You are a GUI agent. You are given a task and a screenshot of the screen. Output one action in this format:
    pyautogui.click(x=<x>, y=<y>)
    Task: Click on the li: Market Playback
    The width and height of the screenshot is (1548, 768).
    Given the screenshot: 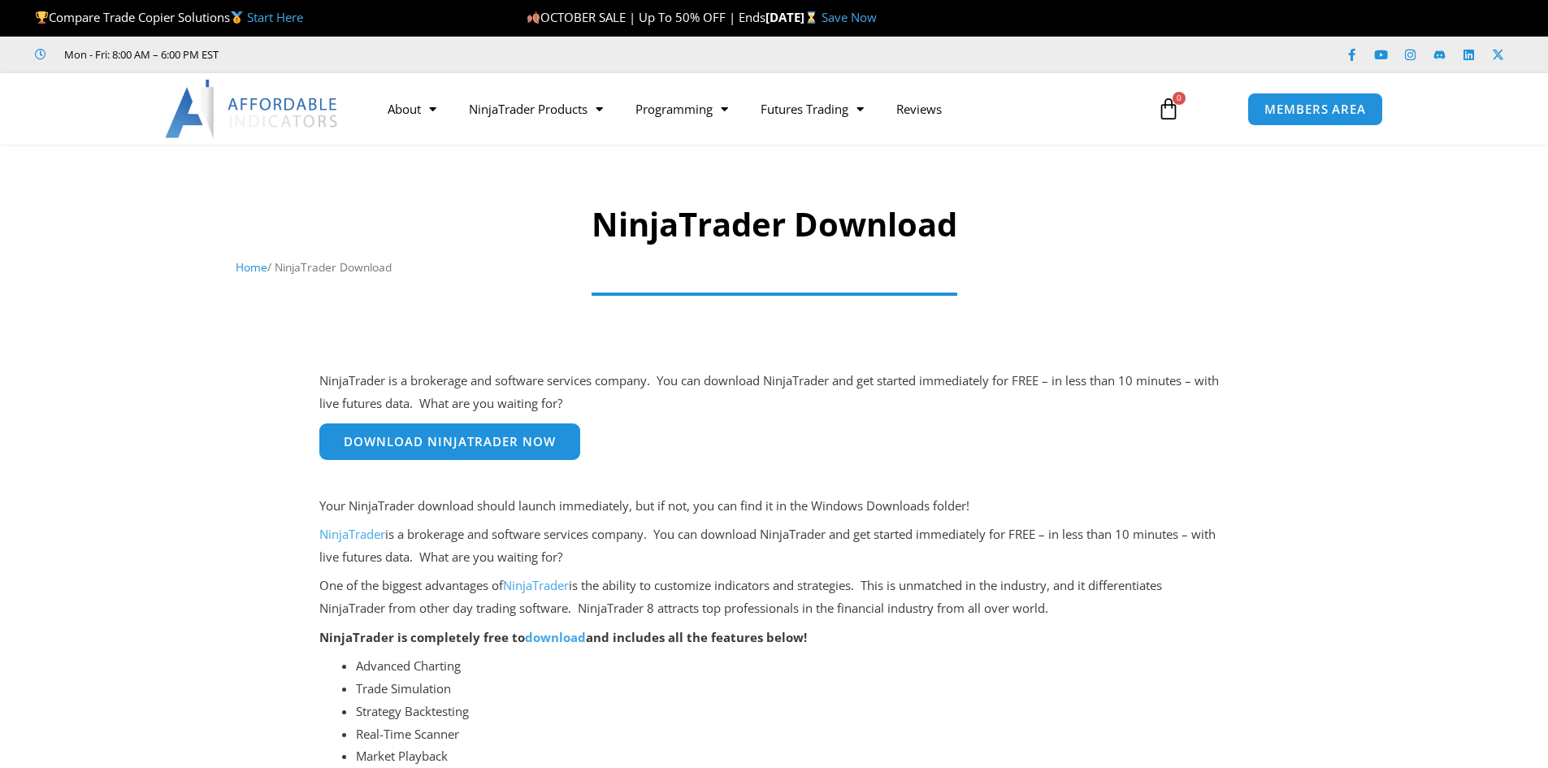 What is the action you would take?
    pyautogui.click(x=793, y=757)
    